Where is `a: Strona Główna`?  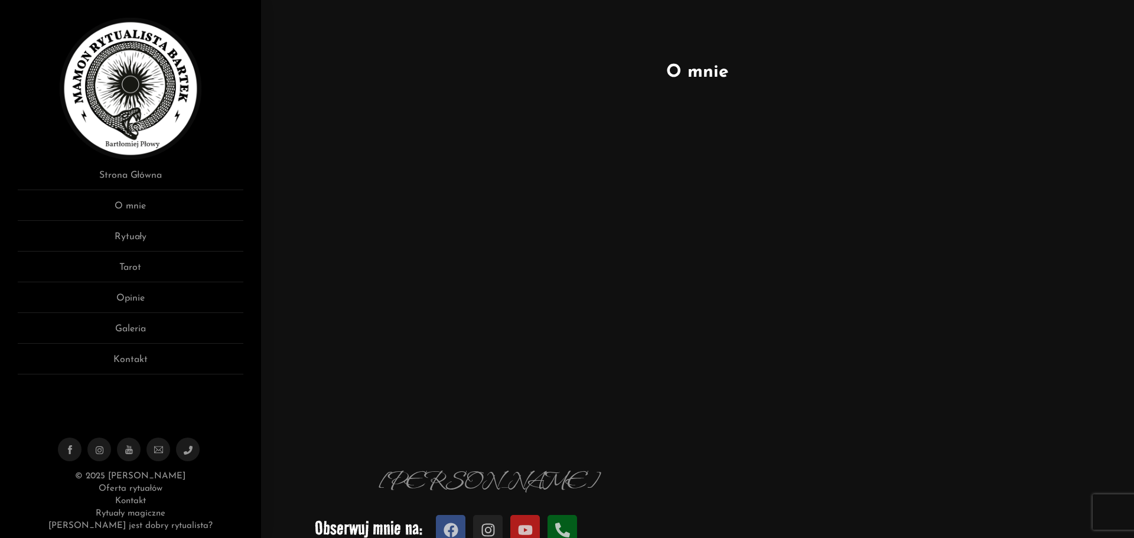 a: Strona Główna is located at coordinates (131, 179).